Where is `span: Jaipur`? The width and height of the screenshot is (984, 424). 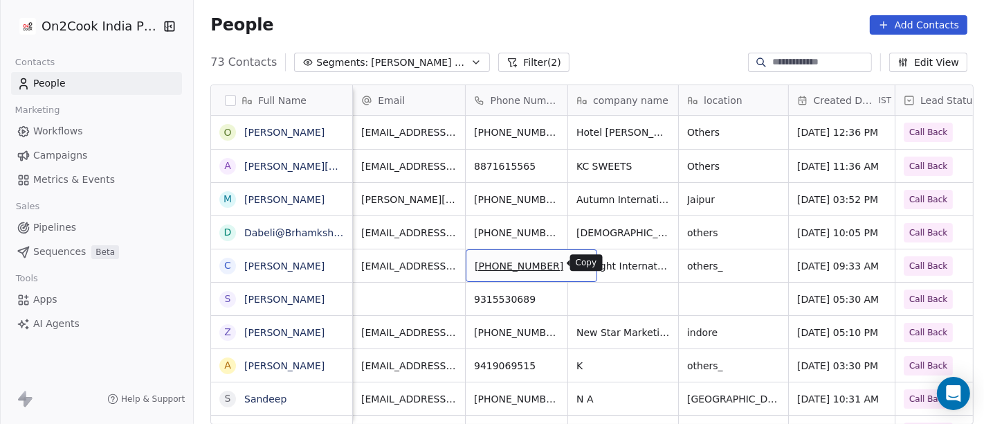 span: Jaipur is located at coordinates (734, 199).